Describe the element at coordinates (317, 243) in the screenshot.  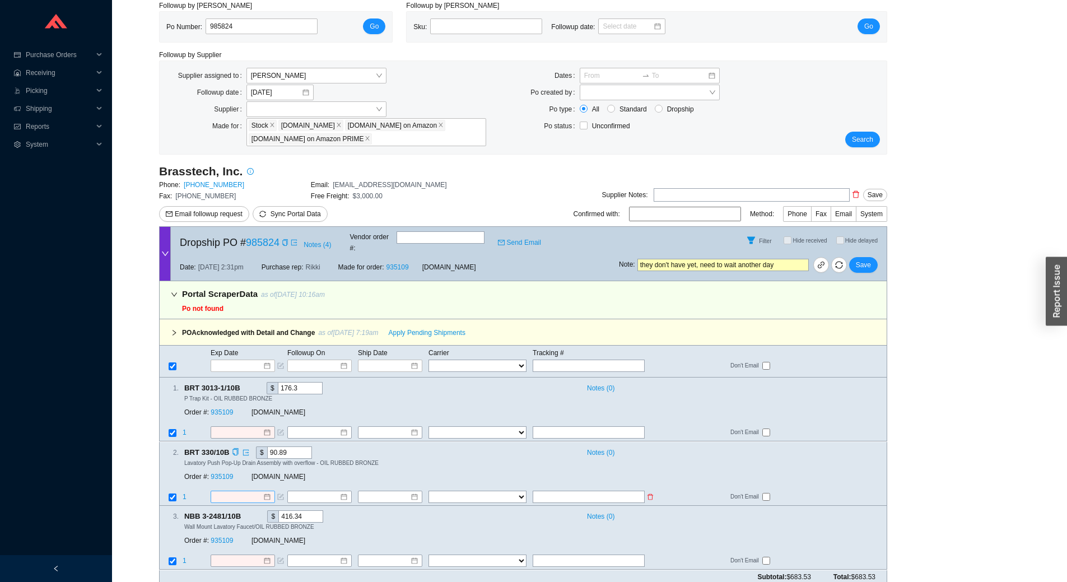
I see `button: Notes (4)` at that location.